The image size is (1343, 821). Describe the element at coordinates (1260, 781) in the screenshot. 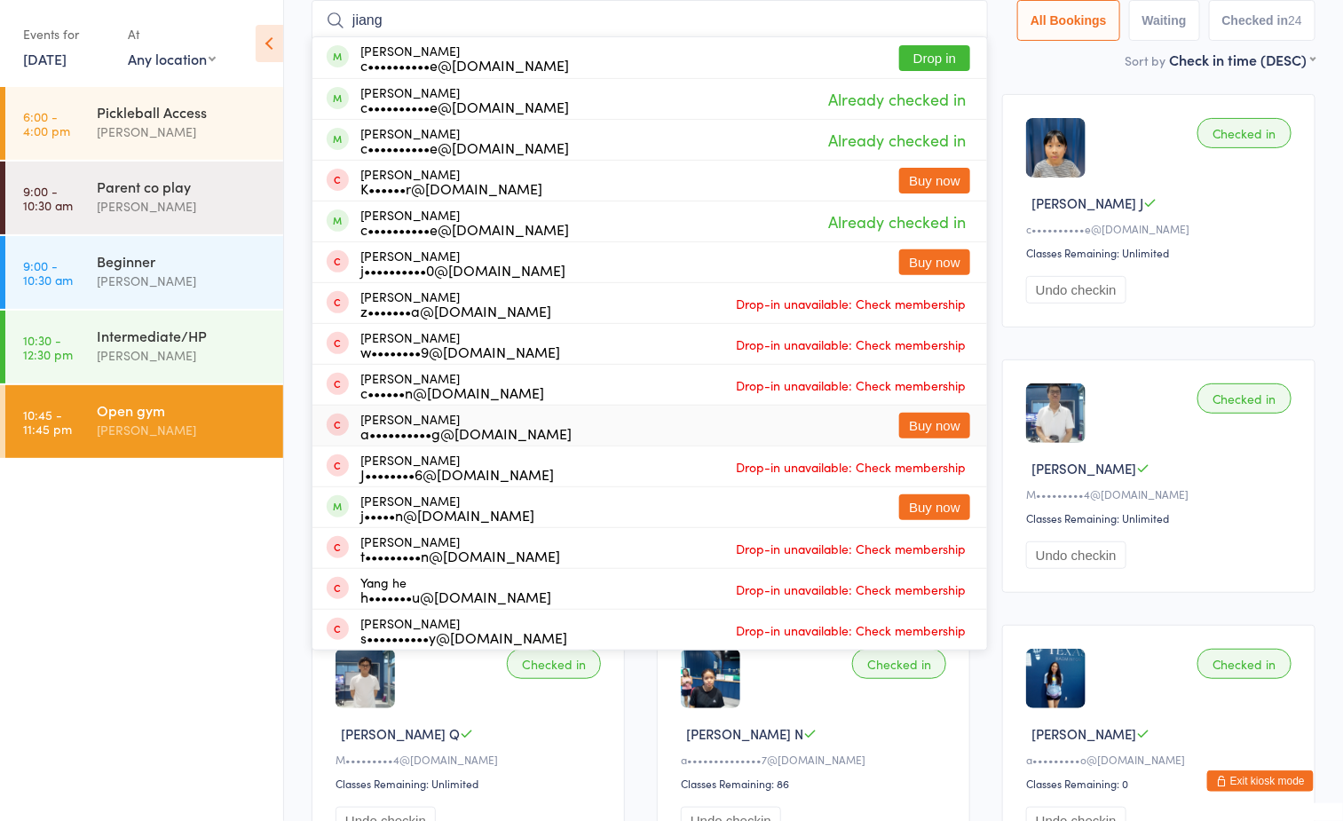

I see `button: Exit kiosk mode` at that location.